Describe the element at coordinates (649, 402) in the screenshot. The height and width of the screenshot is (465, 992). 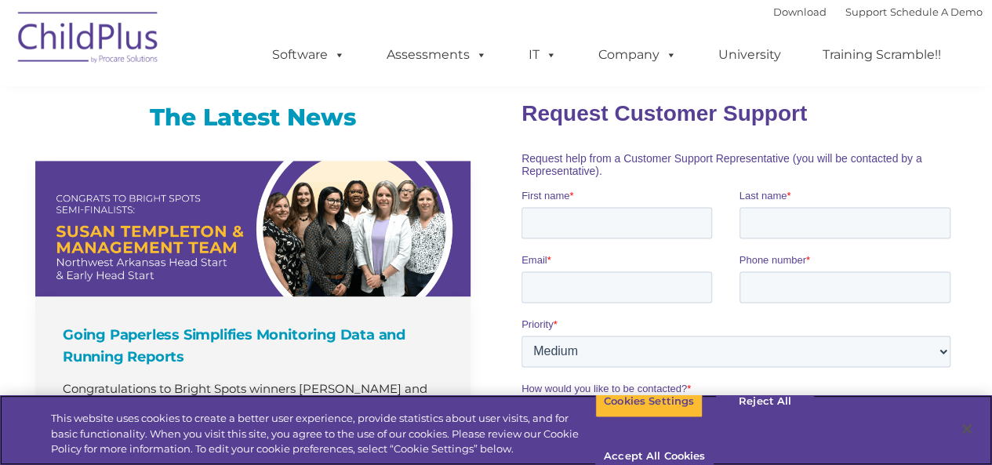
I see `button: Cookies Settings` at that location.